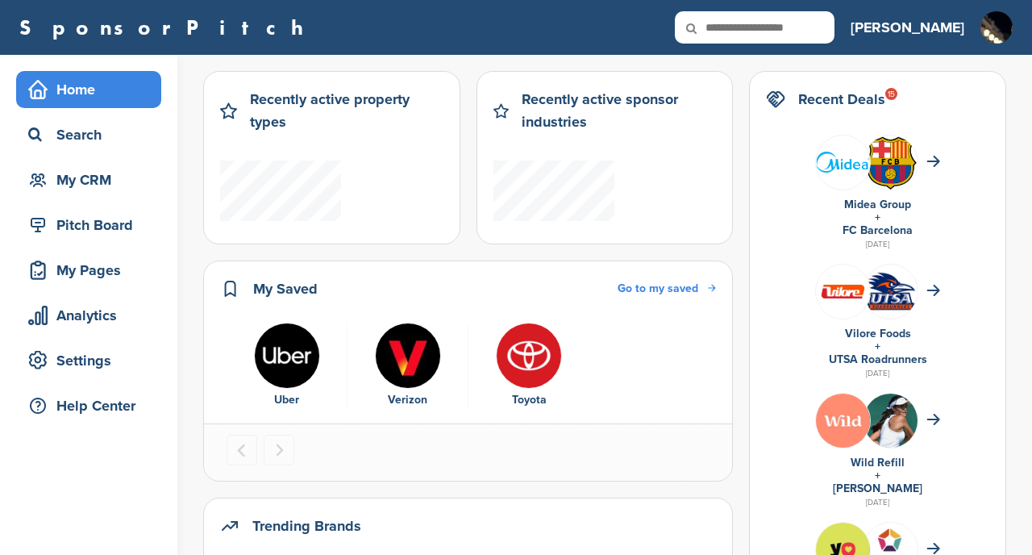  Describe the element at coordinates (890, 291) in the screenshot. I see `img: Open uri20141112 64162 1eu47ya?1415809040` at that location.